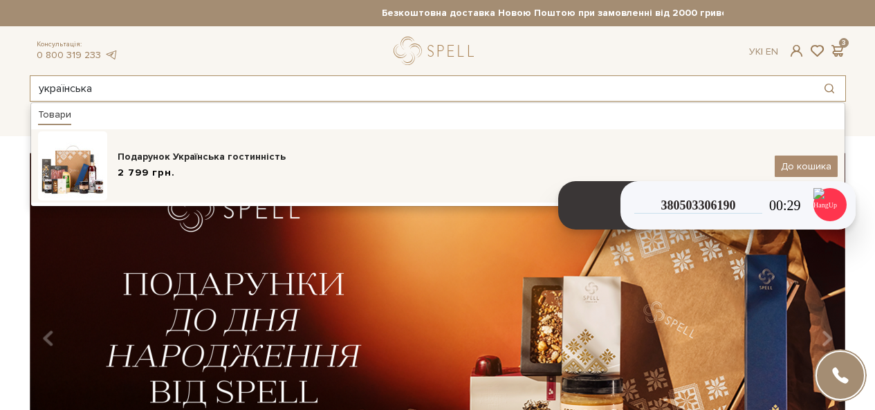  What do you see at coordinates (422, 89) in the screenshot?
I see `input: Пошук товару у каталозі` at bounding box center [422, 89].